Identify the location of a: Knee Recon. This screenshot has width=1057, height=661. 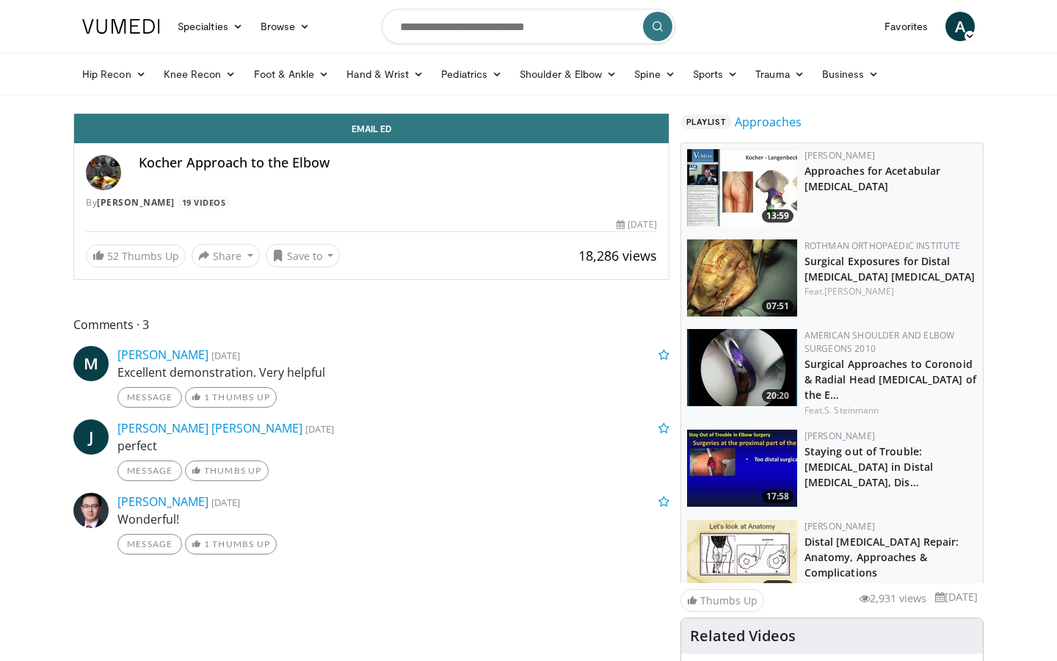
(200, 74).